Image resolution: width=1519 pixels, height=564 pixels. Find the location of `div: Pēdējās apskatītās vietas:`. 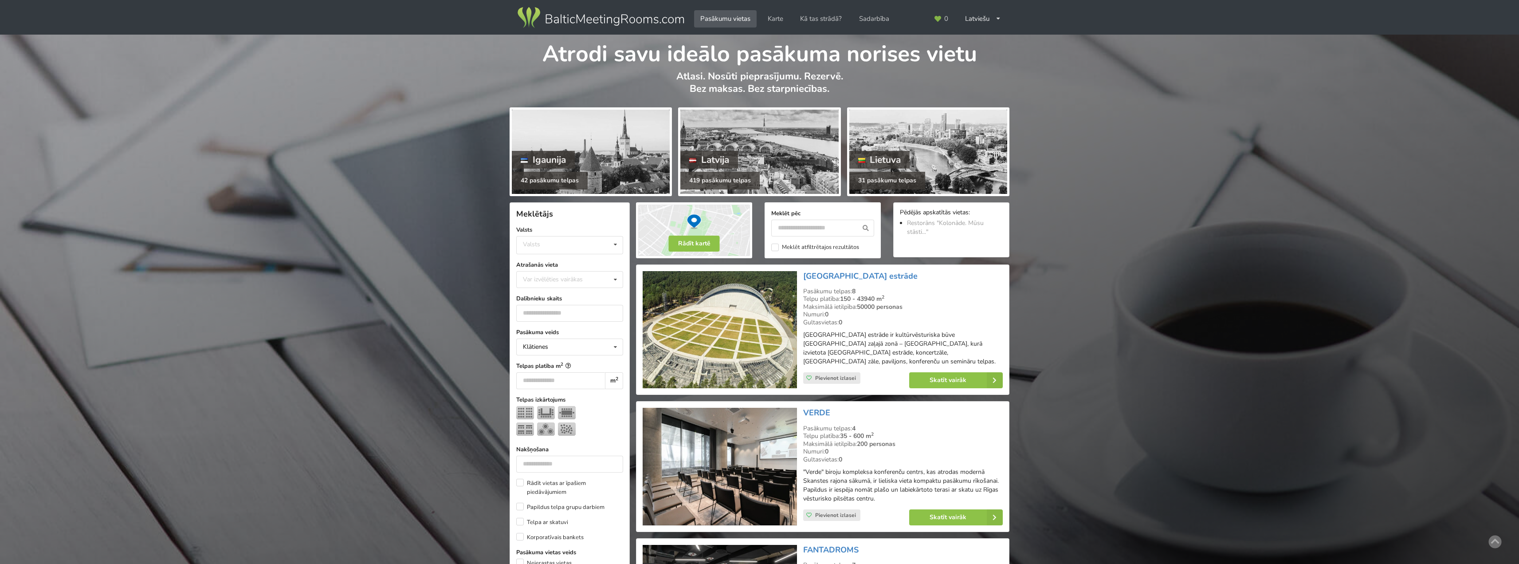

div: Pēdējās apskatītās vietas: is located at coordinates (952, 213).